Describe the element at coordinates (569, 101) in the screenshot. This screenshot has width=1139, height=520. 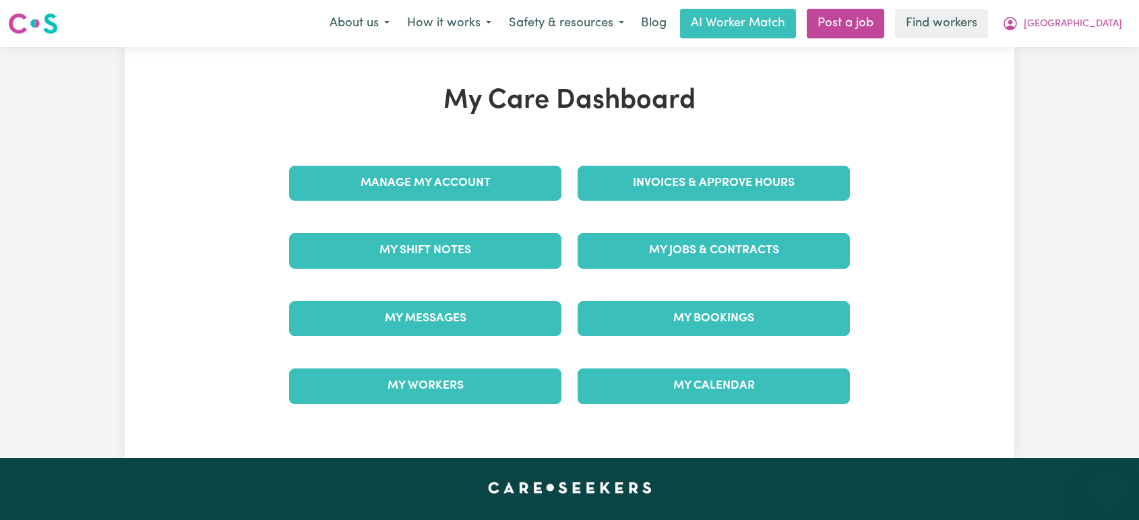
I see `h1: My Care Dashboard` at that location.